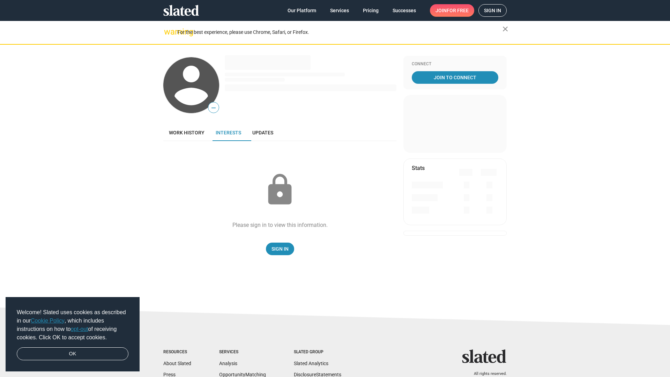 The width and height of the screenshot is (670, 377). I want to click on span: Interests, so click(228, 133).